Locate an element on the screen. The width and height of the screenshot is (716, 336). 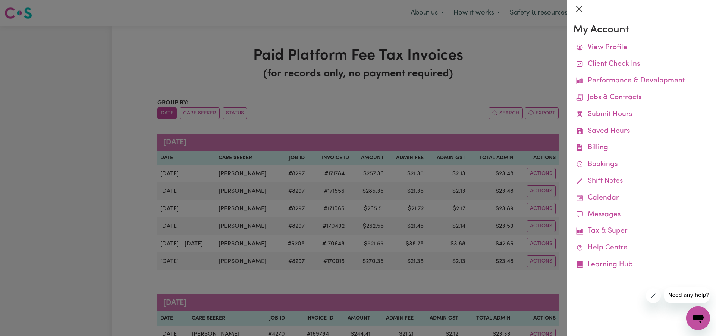
a: Saved Hours is located at coordinates (642, 131).